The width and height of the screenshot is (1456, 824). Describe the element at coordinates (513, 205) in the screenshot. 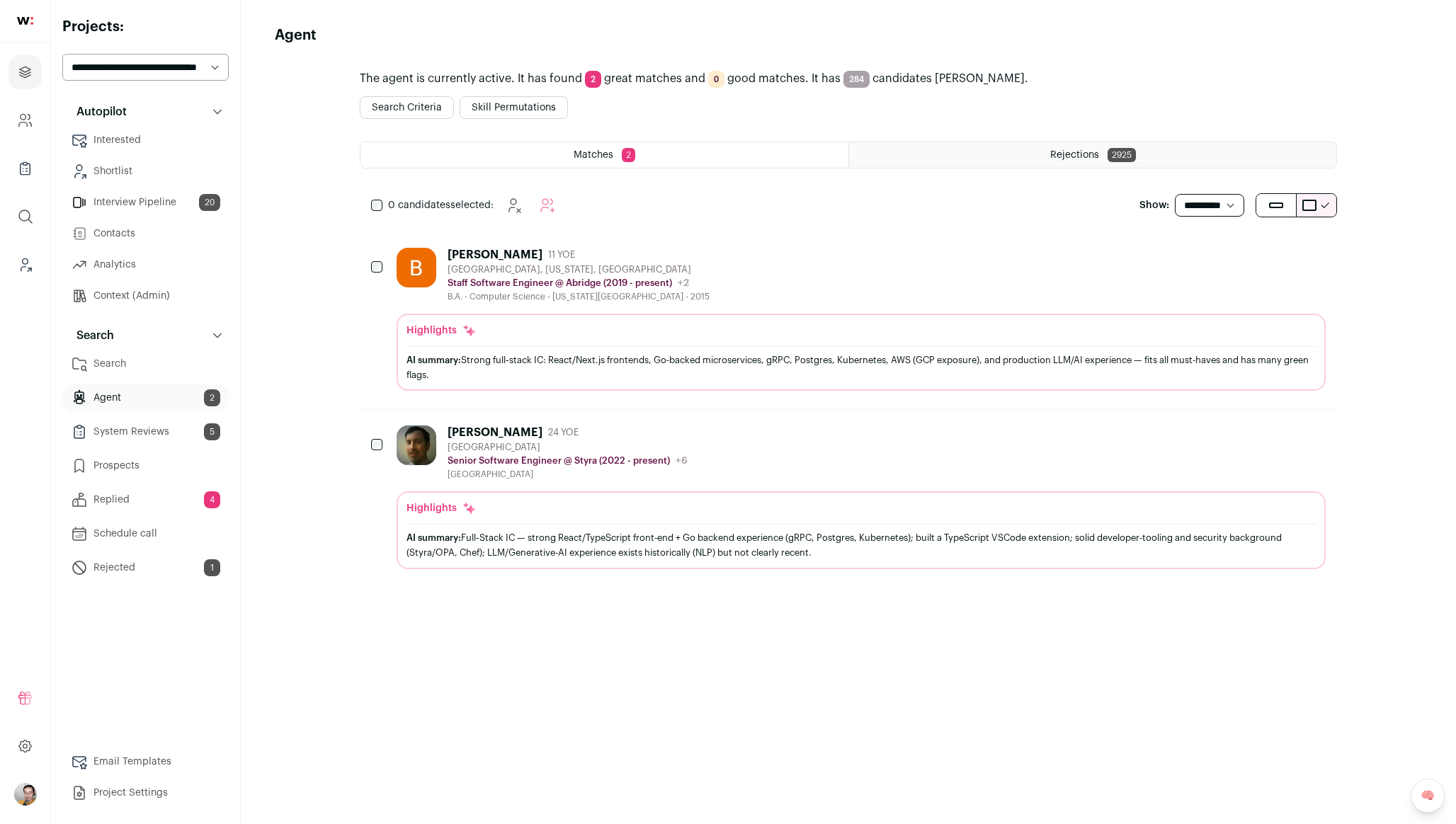

I see `button: Hide` at that location.